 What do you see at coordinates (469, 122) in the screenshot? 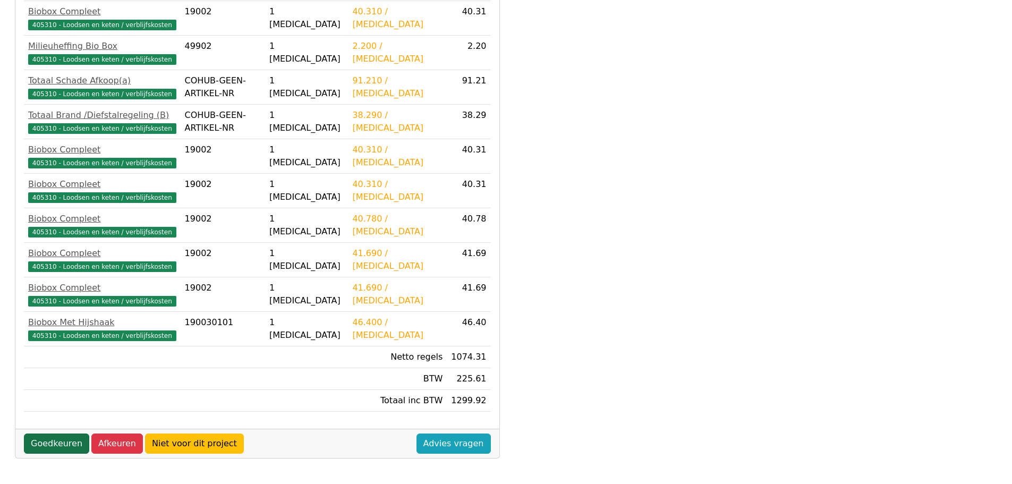
I see `td: 38.29` at bounding box center [469, 122].